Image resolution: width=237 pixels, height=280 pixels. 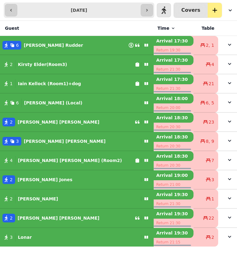 I want to click on p: Arrival 18:00, so click(x=174, y=98).